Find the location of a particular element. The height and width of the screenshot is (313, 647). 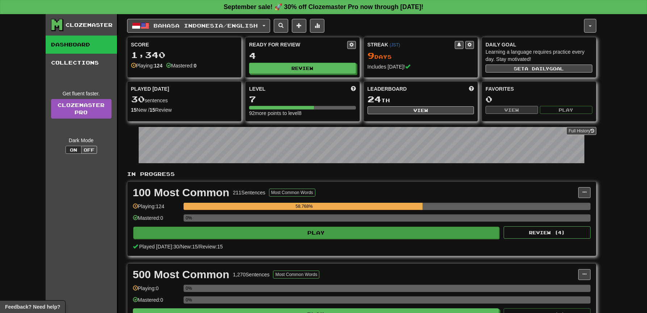

div: Day s is located at coordinates (421, 56).